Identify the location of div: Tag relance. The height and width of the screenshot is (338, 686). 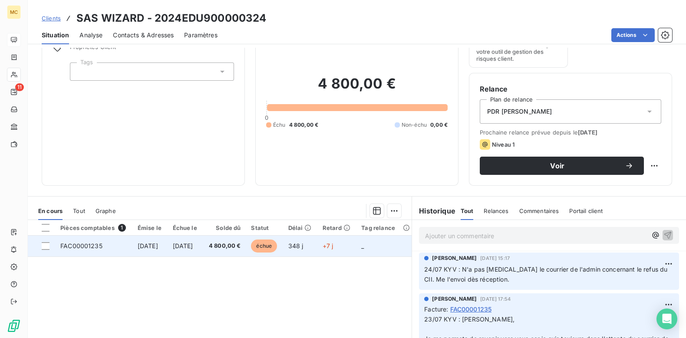
(384, 228).